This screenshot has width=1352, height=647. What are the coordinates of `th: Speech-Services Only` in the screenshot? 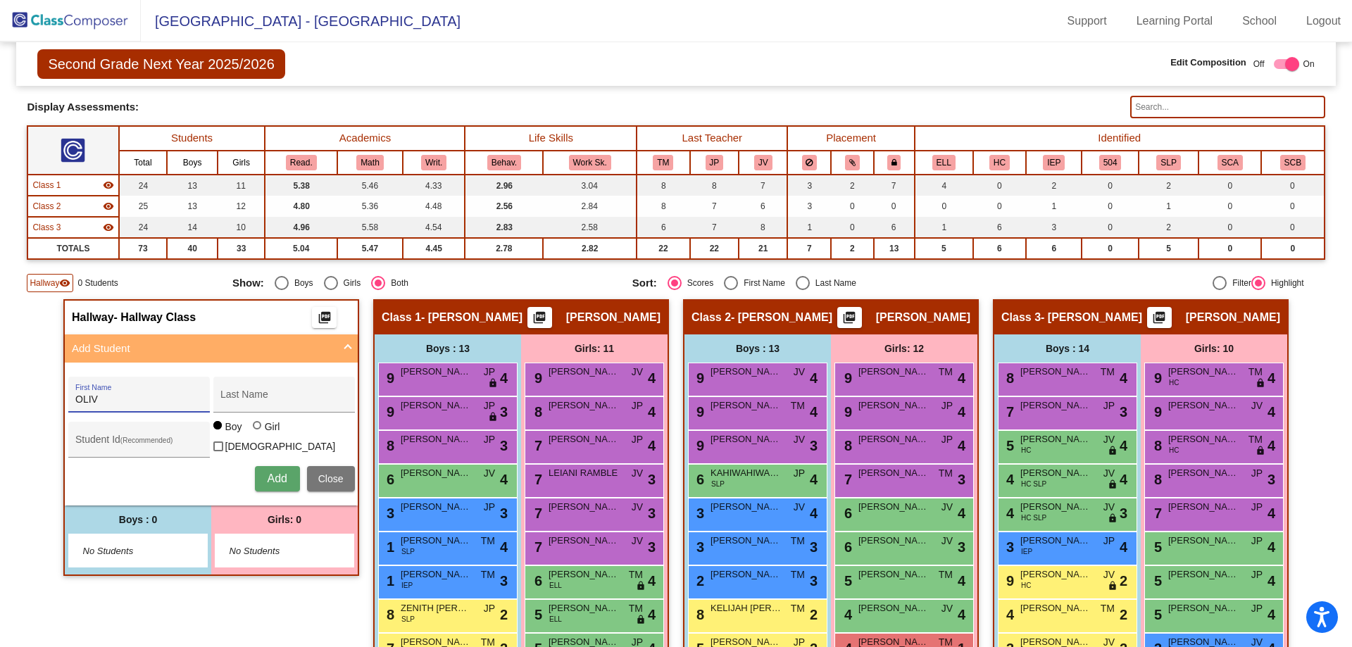 It's located at (1168, 163).